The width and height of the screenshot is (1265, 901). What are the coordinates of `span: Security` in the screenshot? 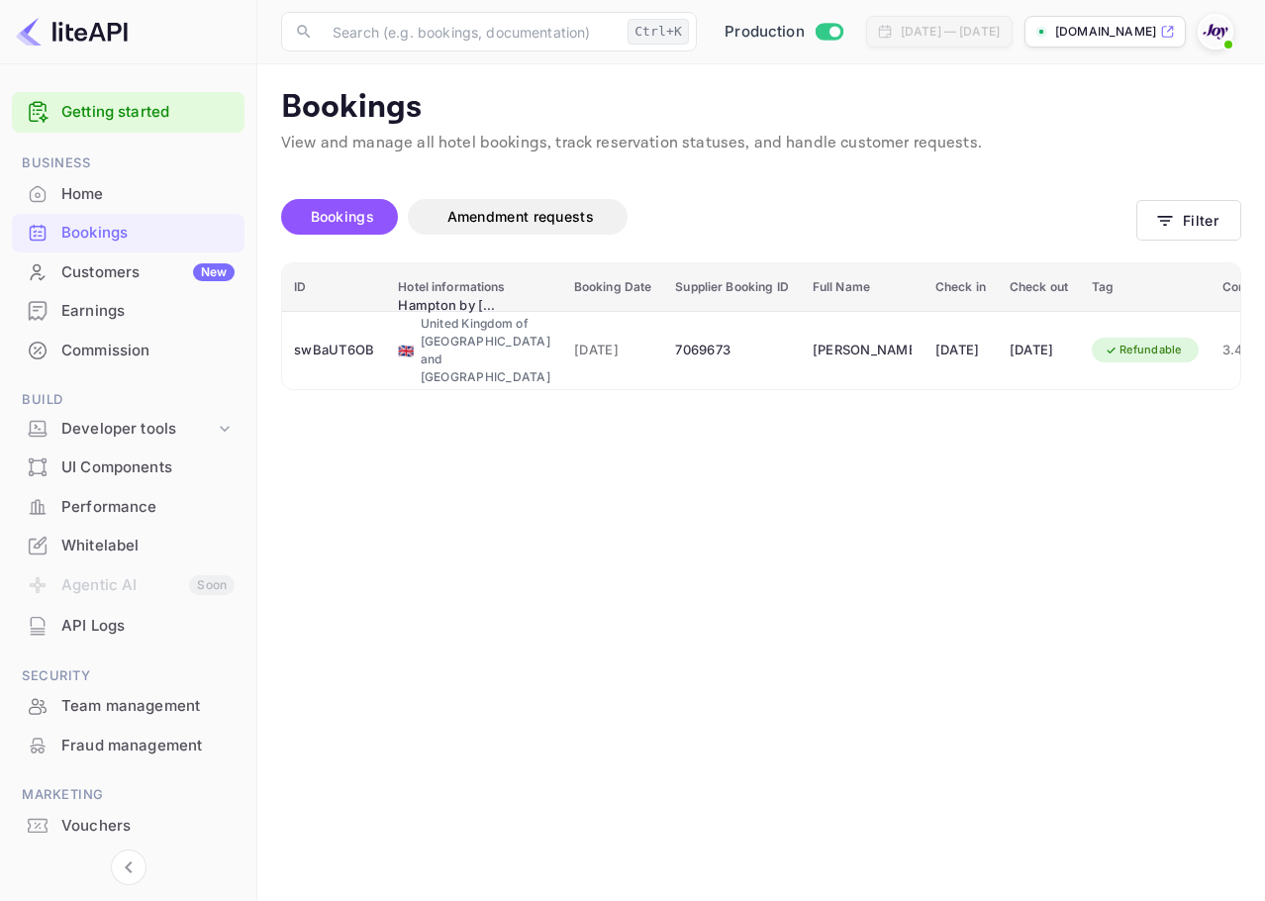 It's located at (128, 676).